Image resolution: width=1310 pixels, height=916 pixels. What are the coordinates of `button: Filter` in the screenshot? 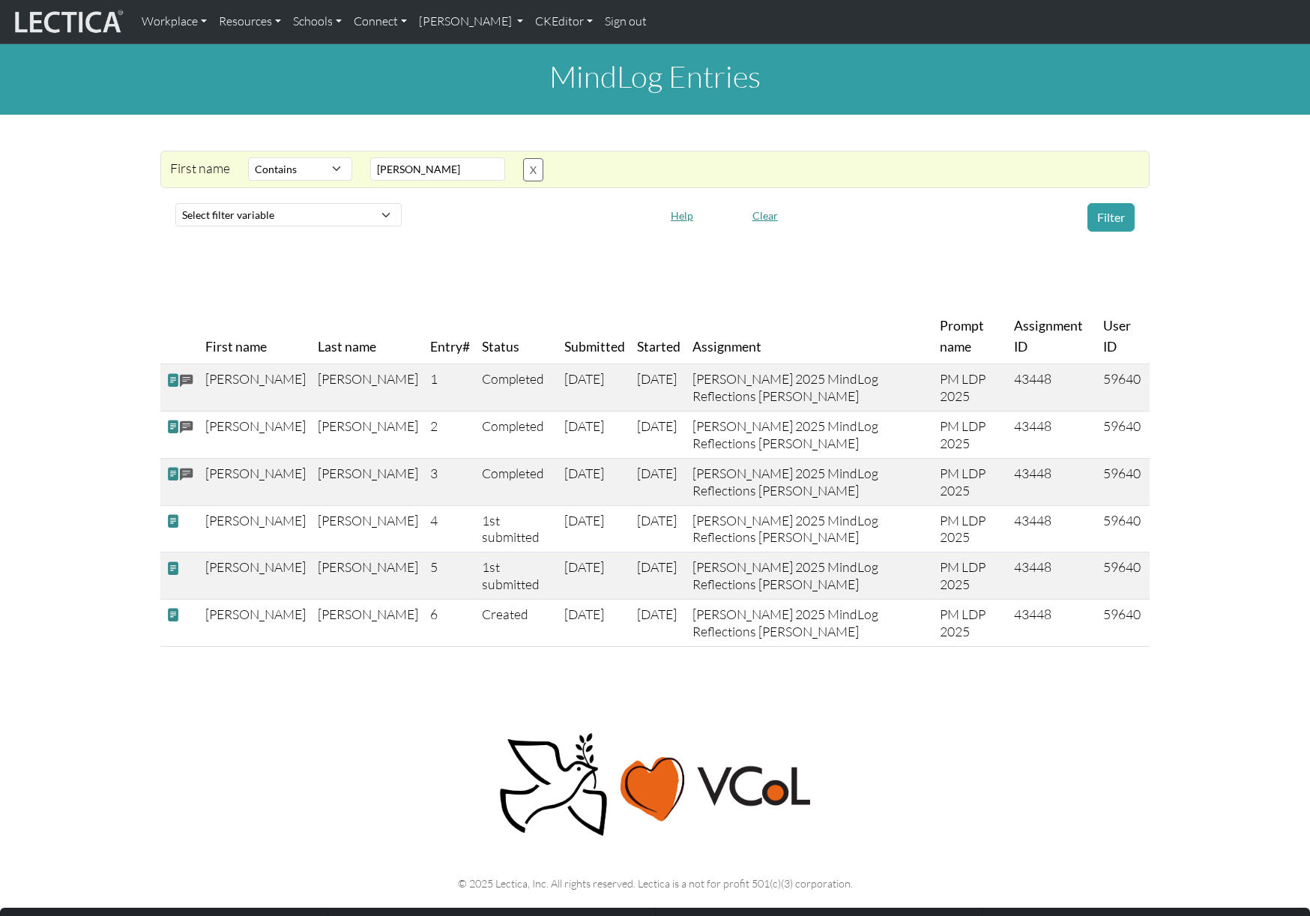 It's located at (1111, 217).